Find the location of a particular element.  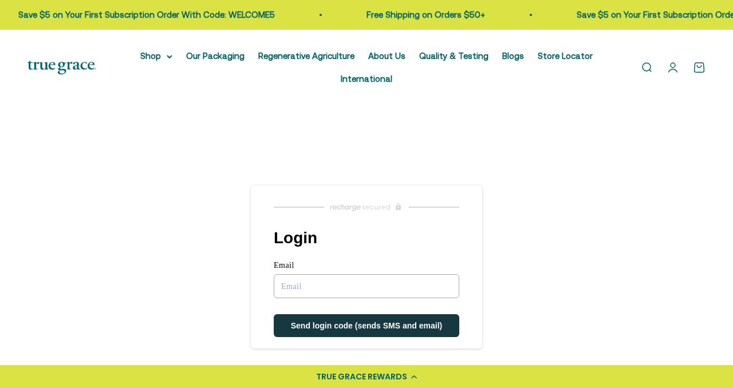

a: Blogs is located at coordinates (513, 56).